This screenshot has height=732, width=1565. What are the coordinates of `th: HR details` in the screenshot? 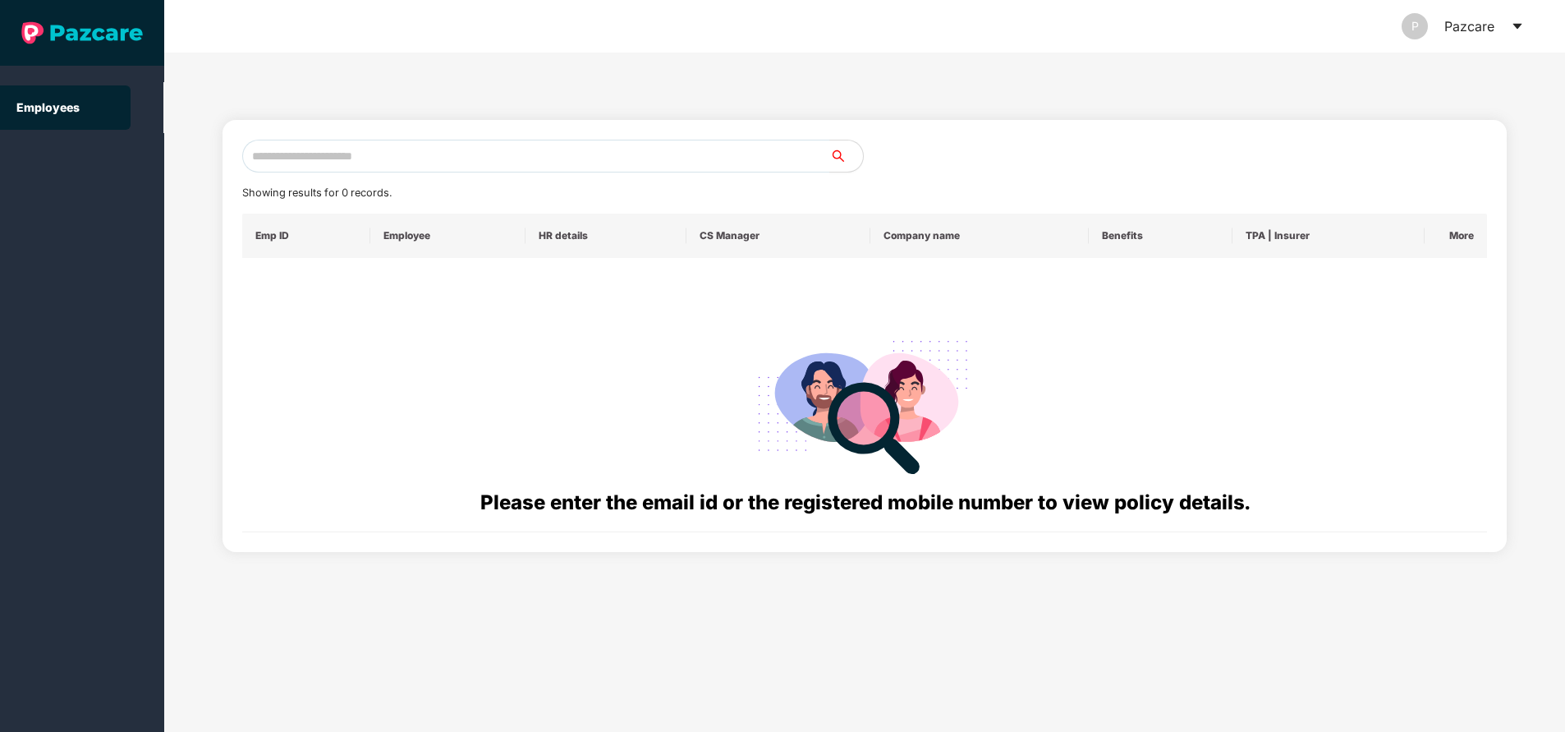 It's located at (606, 236).